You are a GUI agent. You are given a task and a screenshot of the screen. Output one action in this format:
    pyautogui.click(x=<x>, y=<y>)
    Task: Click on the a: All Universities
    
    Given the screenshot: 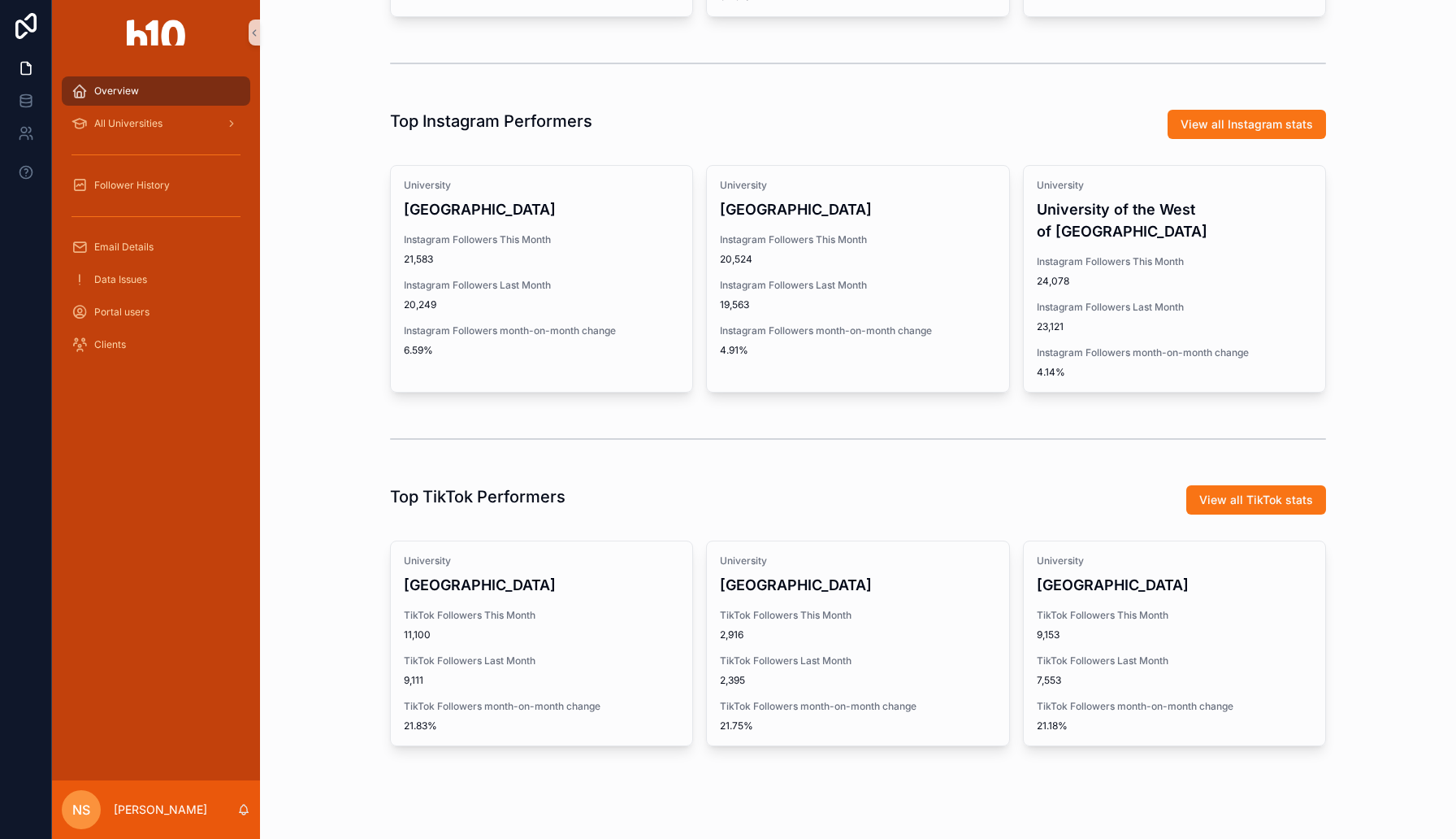 What is the action you would take?
    pyautogui.click(x=156, y=123)
    